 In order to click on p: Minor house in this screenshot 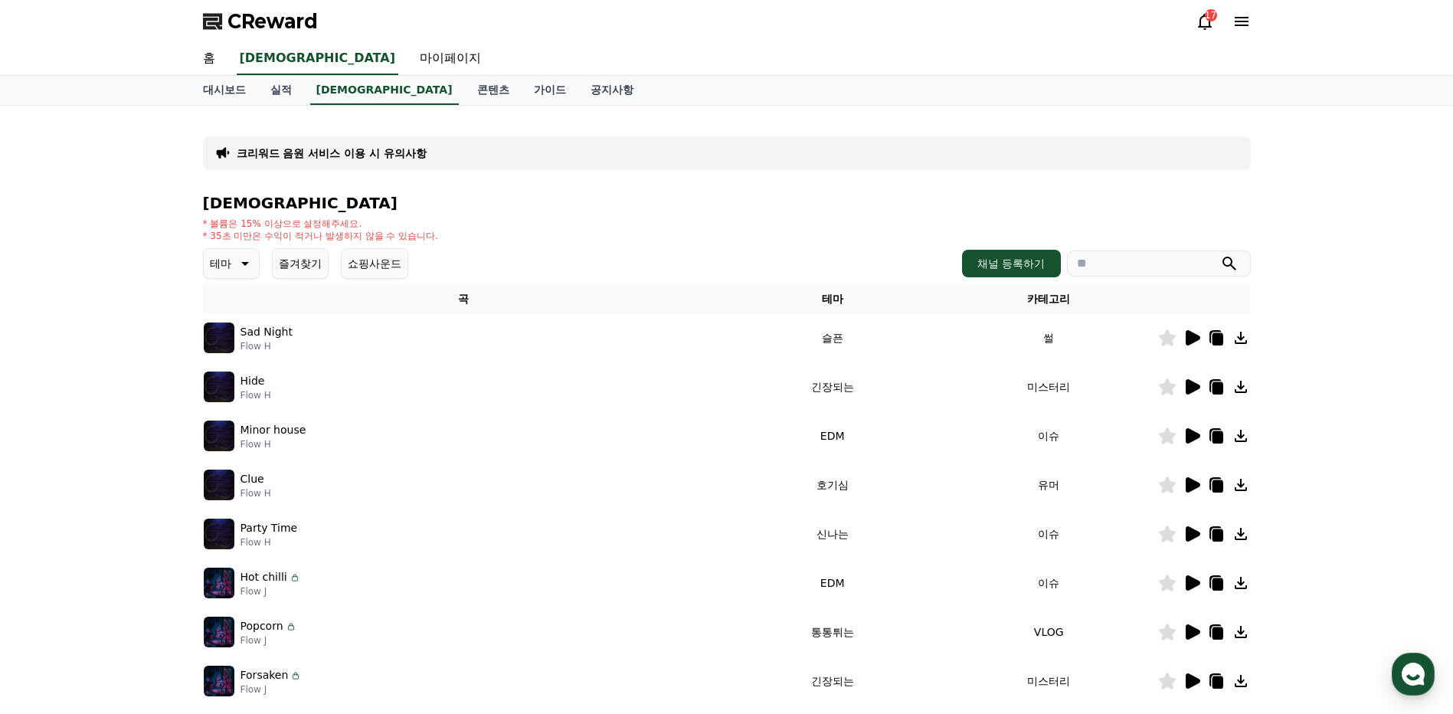, I will do `click(273, 430)`.